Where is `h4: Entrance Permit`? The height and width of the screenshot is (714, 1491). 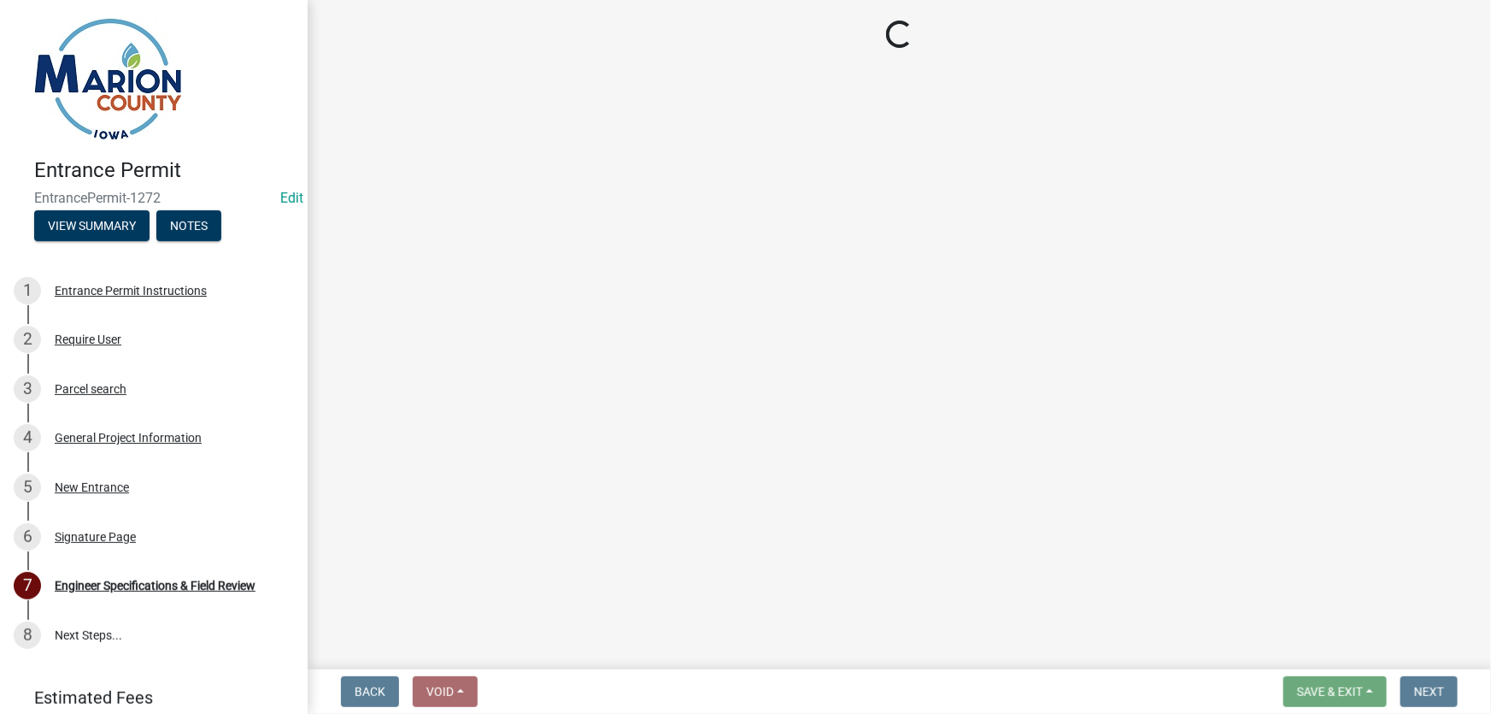
h4: Entrance Permit is located at coordinates (164, 170).